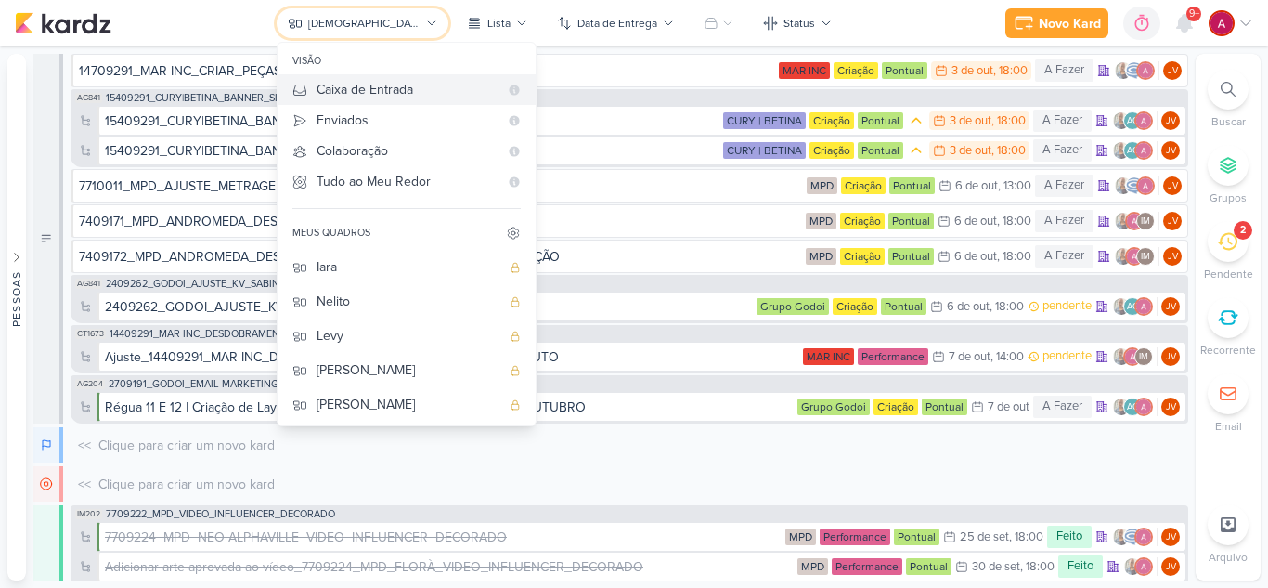 The width and height of the screenshot is (1268, 588). Describe the element at coordinates (408, 120) in the screenshot. I see `div: Enviados` at that location.